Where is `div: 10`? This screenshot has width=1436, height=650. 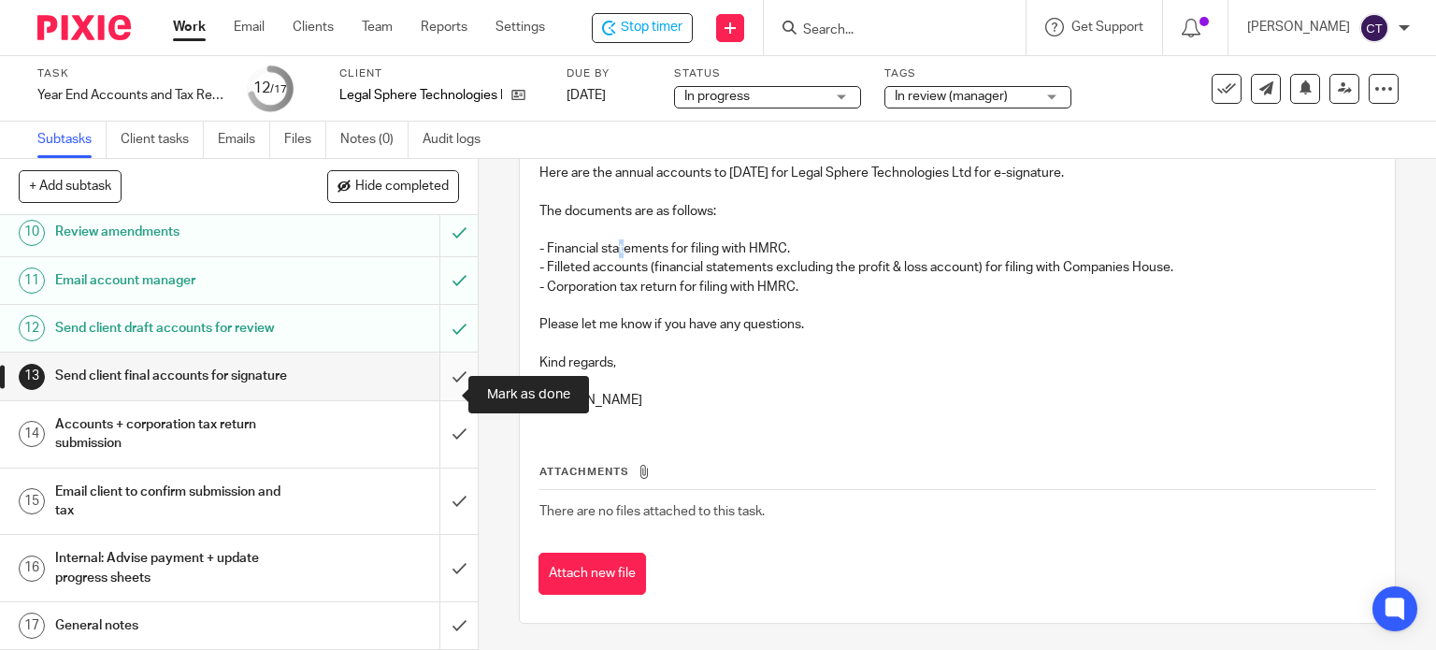
div: 10 is located at coordinates (32, 233).